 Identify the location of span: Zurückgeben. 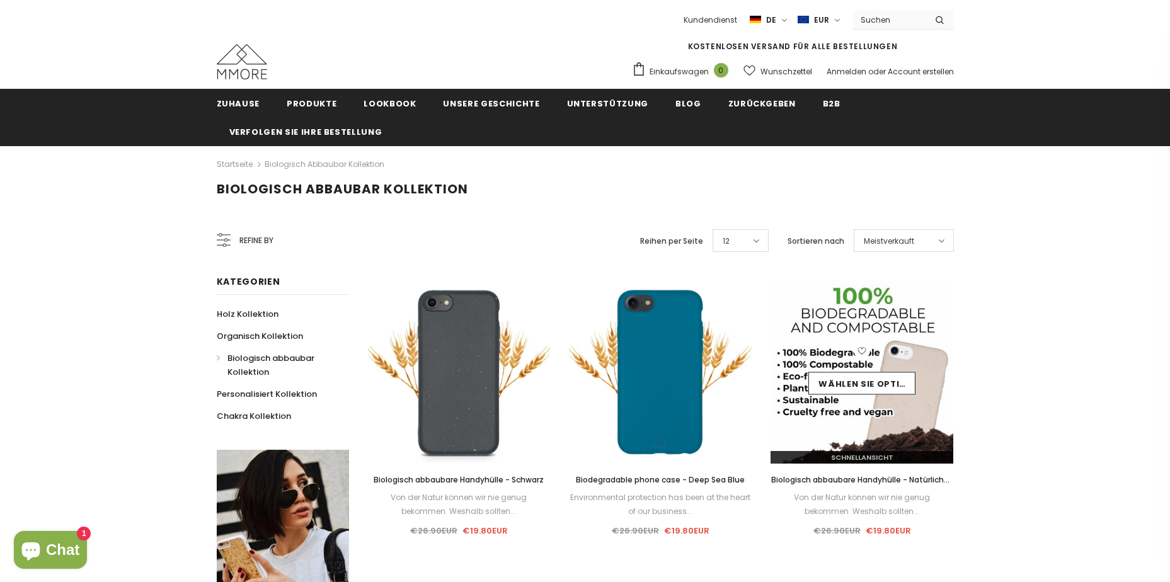
(762, 103).